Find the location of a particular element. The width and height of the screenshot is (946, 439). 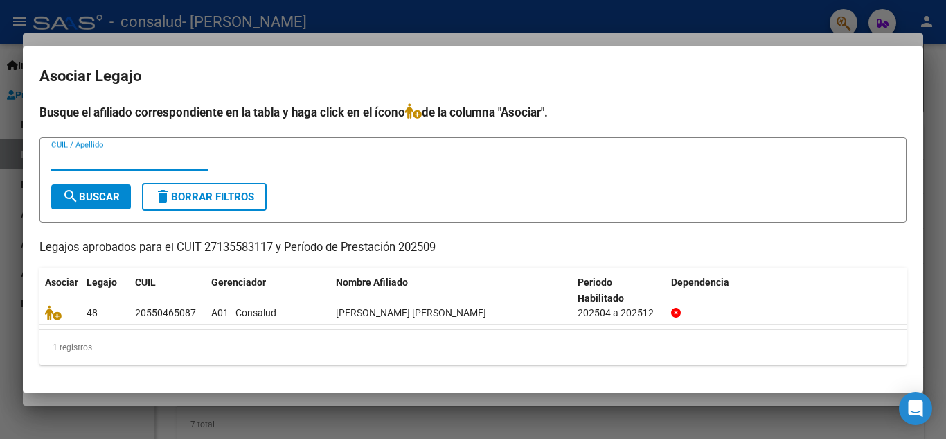

h2: Asociar Legajo is located at coordinates (473, 76).